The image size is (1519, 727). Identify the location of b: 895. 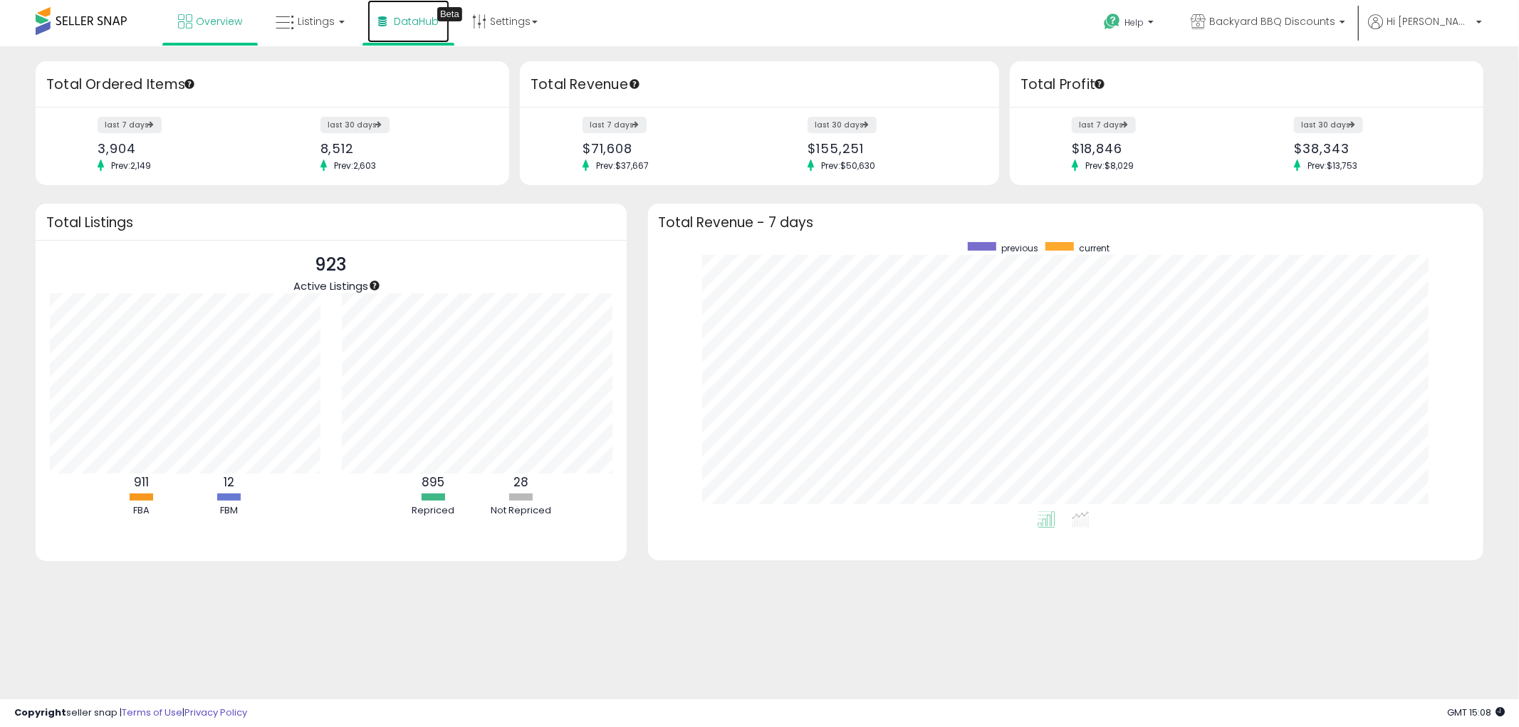
(433, 482).